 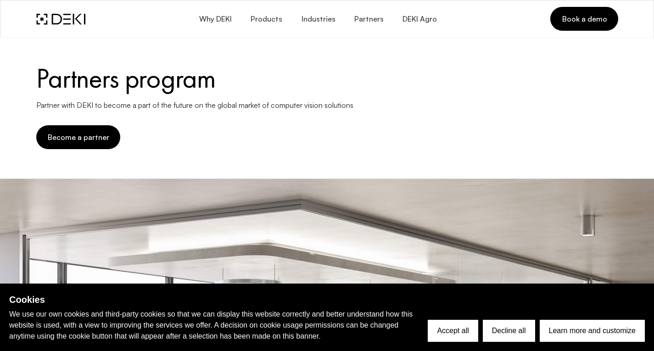 I want to click on span: DEKI Agro, so click(x=419, y=19).